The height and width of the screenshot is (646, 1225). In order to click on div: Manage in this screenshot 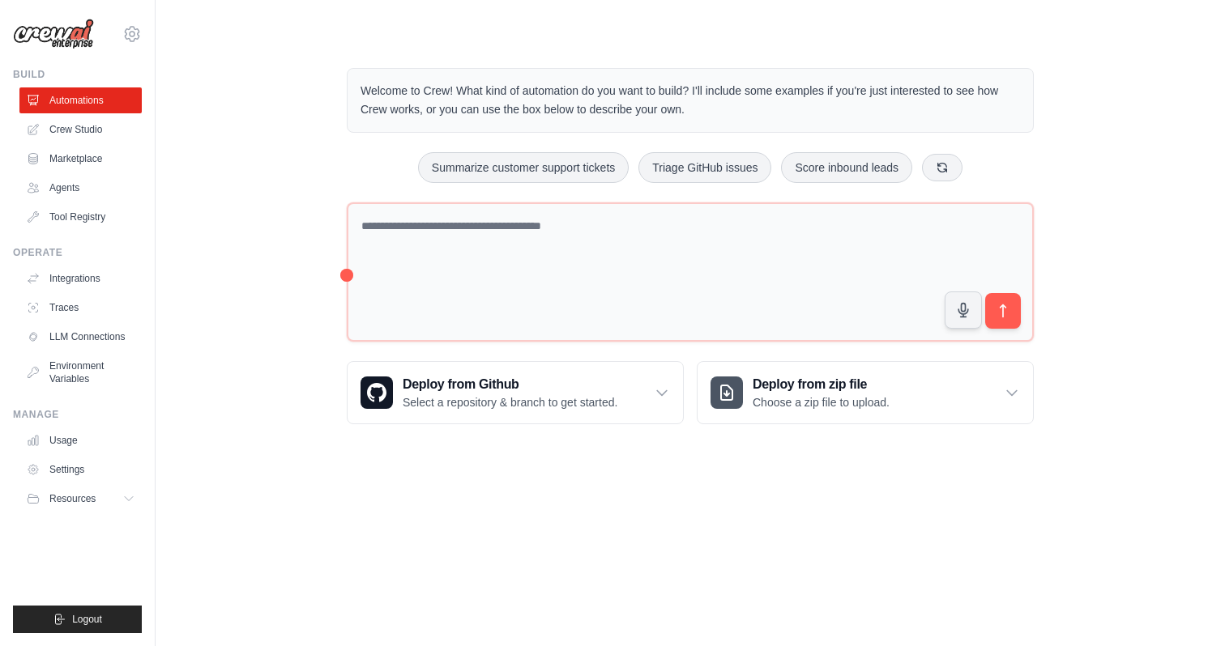, I will do `click(77, 415)`.